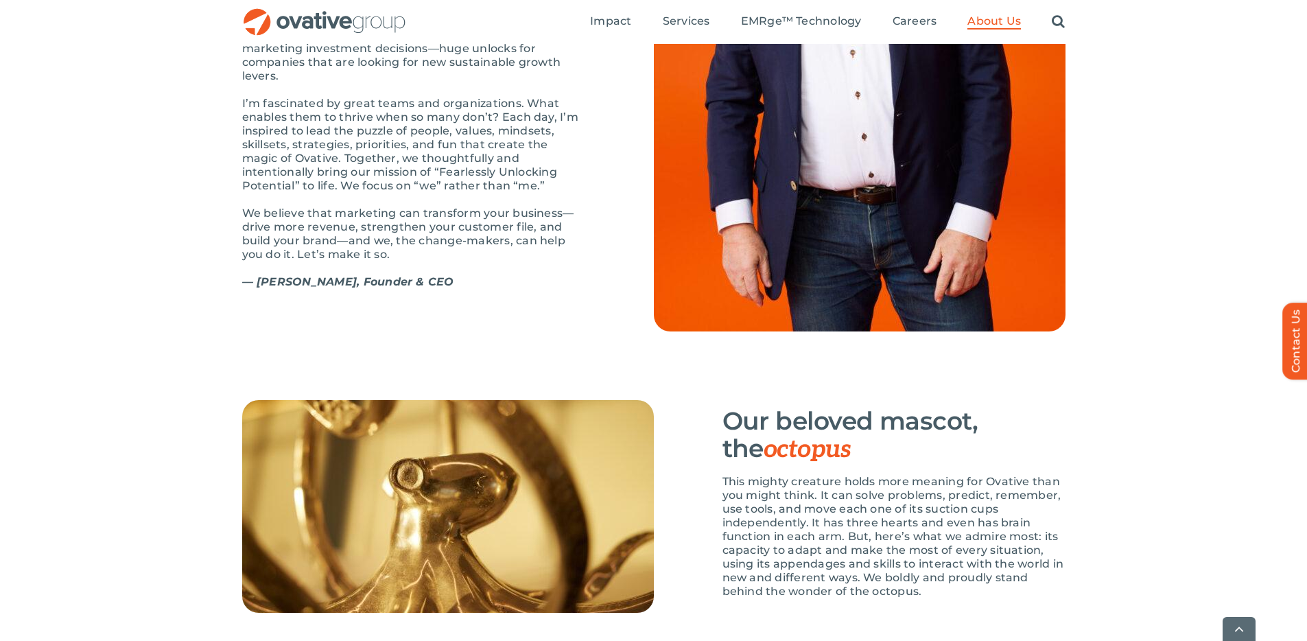  I want to click on a: OG_Full_horizontal_RGB, so click(324, 13).